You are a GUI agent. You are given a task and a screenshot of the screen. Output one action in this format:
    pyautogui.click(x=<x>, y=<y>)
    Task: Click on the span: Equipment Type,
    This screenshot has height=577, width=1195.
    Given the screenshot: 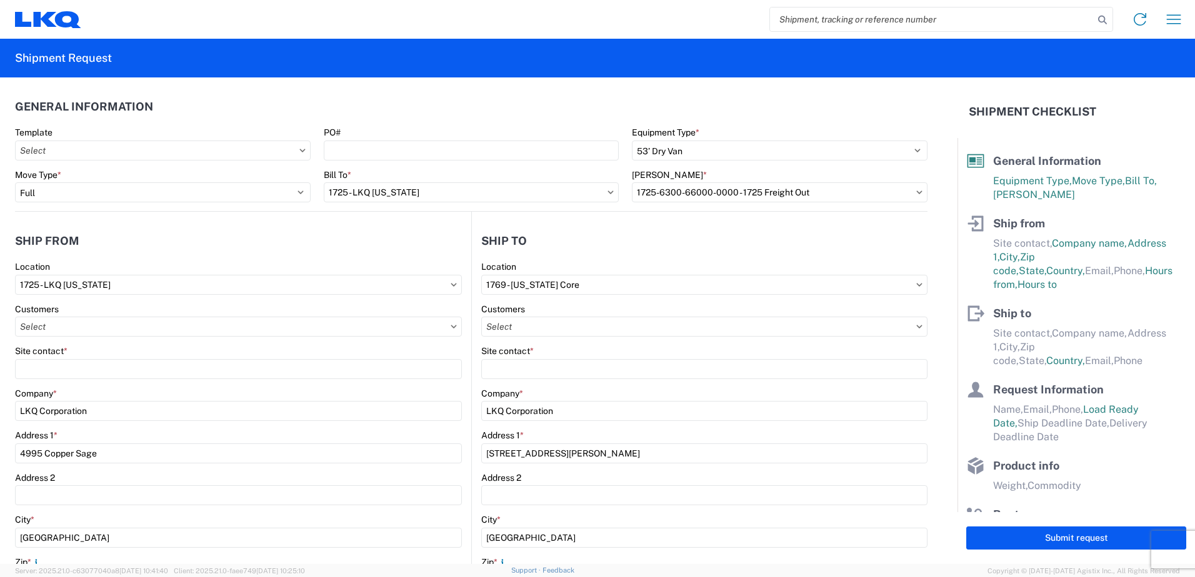 What is the action you would take?
    pyautogui.click(x=1032, y=181)
    